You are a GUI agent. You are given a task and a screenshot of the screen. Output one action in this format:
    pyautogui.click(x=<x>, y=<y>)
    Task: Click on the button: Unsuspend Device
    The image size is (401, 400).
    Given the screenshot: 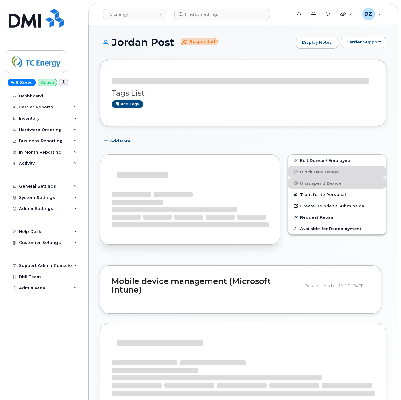 What is the action you would take?
    pyautogui.click(x=337, y=183)
    